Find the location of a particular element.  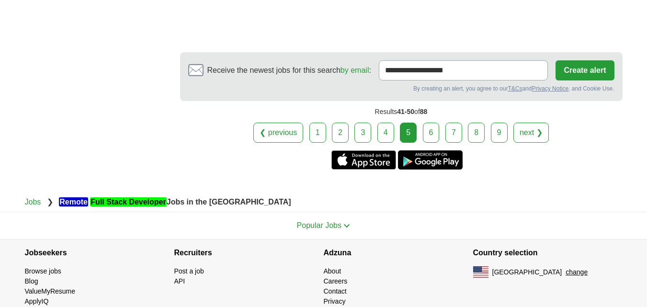

img: US flag is located at coordinates (481, 272).